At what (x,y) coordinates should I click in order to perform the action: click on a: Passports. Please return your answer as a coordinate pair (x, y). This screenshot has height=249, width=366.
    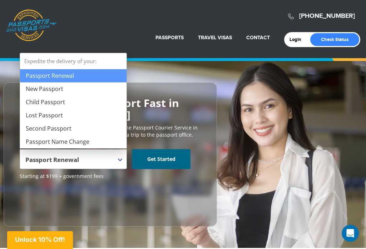
    Looking at the image, I should click on (169, 37).